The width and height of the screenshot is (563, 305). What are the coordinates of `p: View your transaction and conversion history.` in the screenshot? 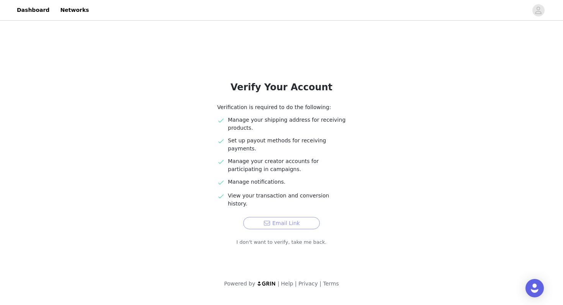 It's located at (287, 200).